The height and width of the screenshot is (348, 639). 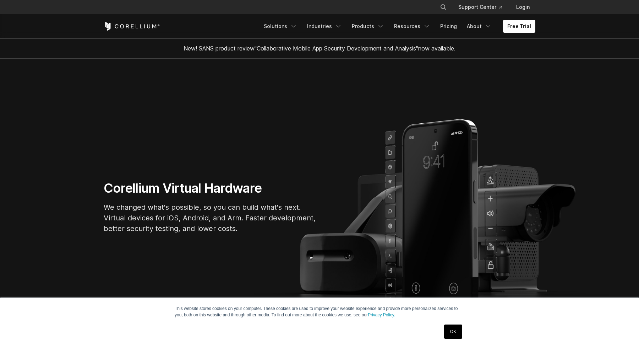 What do you see at coordinates (320, 48) in the screenshot?
I see `span: New! SANS product review now available.` at bounding box center [320, 48].